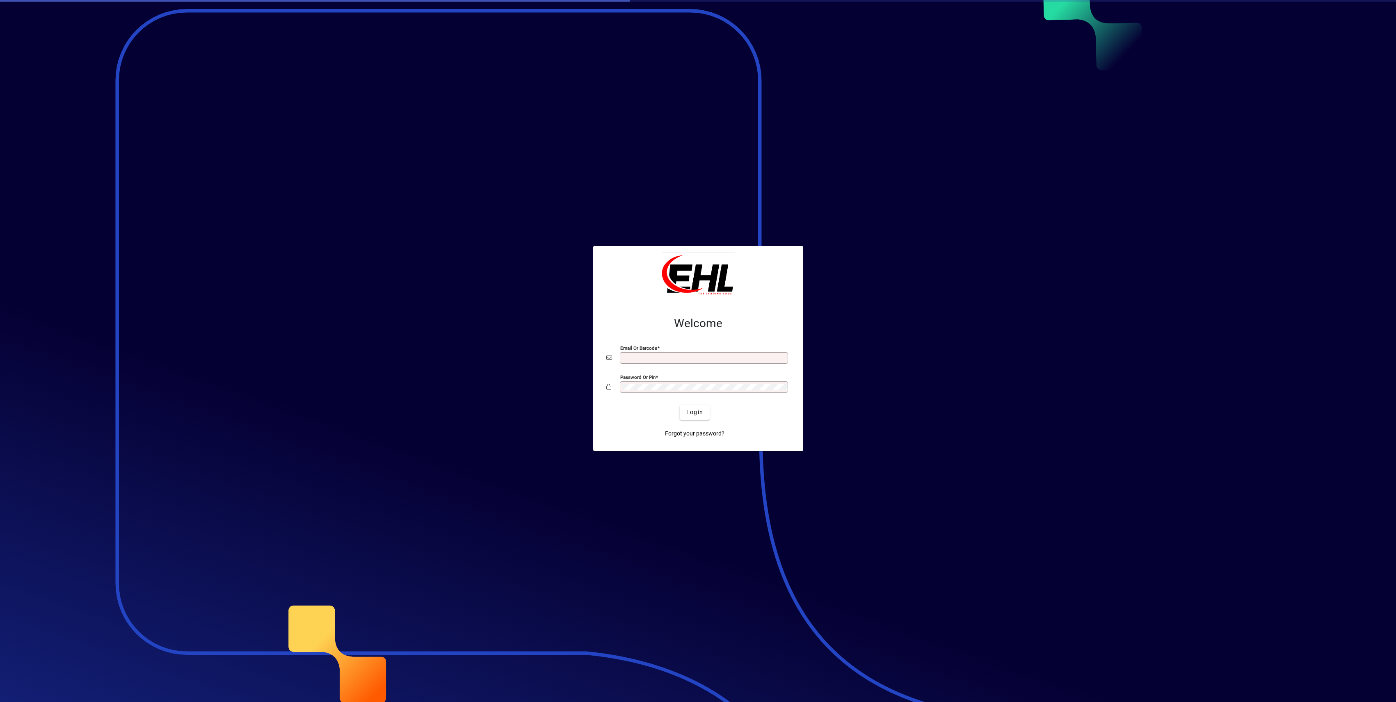 The image size is (1396, 702). I want to click on mat-label: Email or Barcode, so click(639, 348).